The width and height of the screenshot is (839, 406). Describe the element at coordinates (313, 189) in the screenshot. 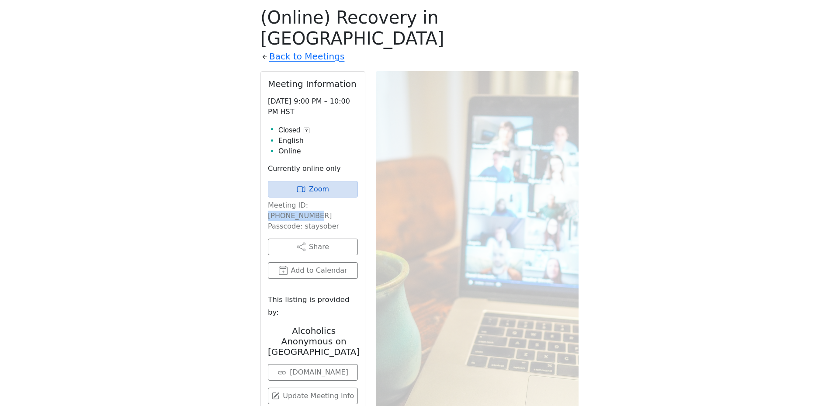

I see `a: Zoom` at that location.